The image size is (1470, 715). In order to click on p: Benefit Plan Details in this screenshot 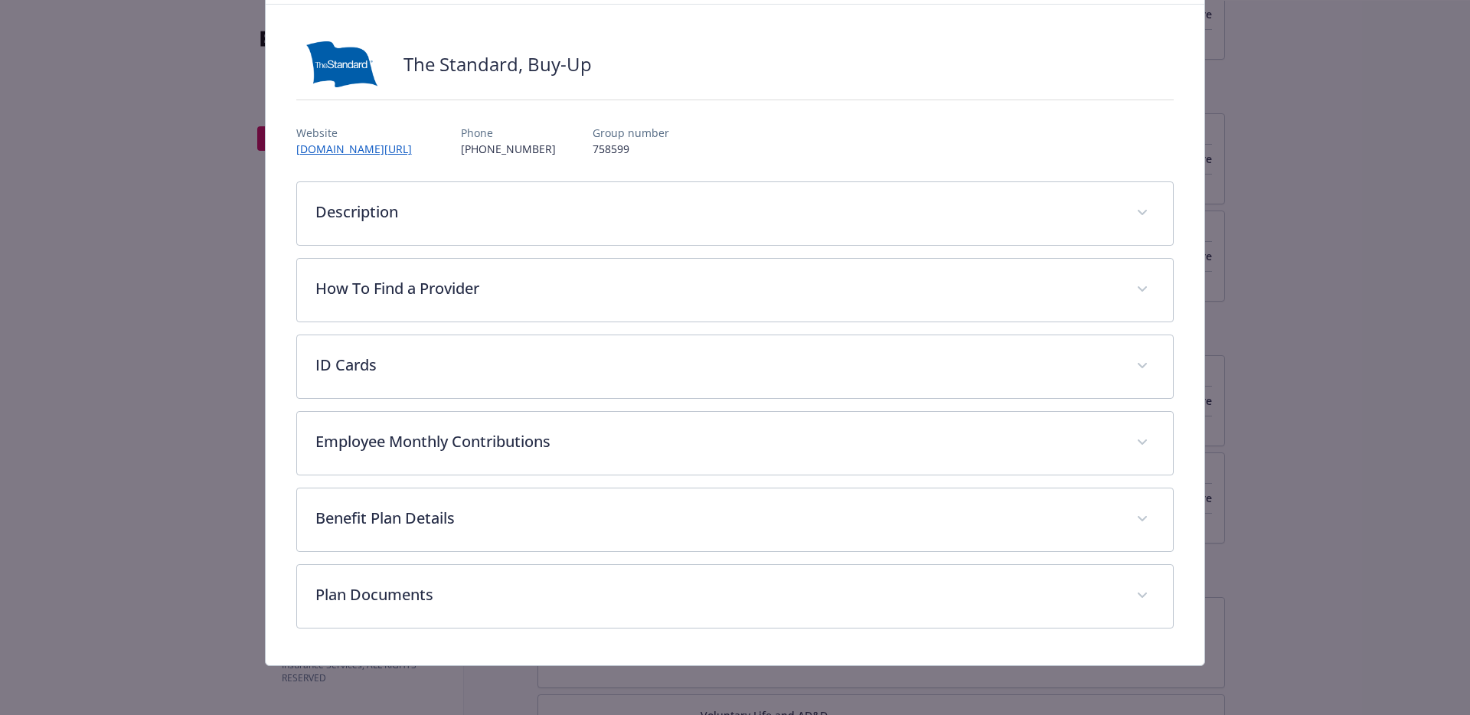, I will do `click(717, 518)`.